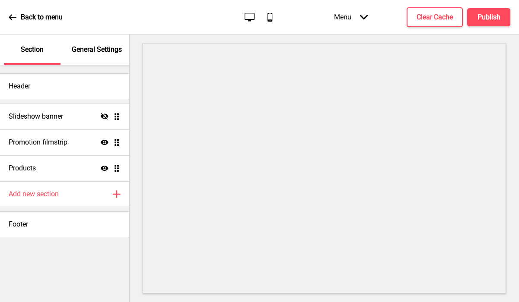 This screenshot has height=302, width=519. I want to click on p: Back to menu, so click(41, 17).